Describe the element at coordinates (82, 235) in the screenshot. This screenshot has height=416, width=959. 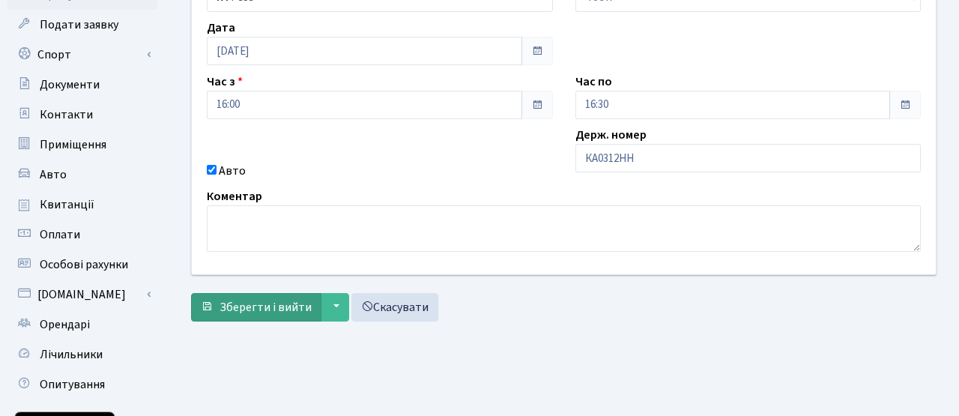
I see `a: Оплати` at that location.